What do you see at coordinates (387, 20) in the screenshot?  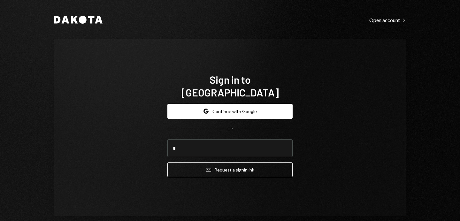 I see `div: Open account` at bounding box center [387, 20].